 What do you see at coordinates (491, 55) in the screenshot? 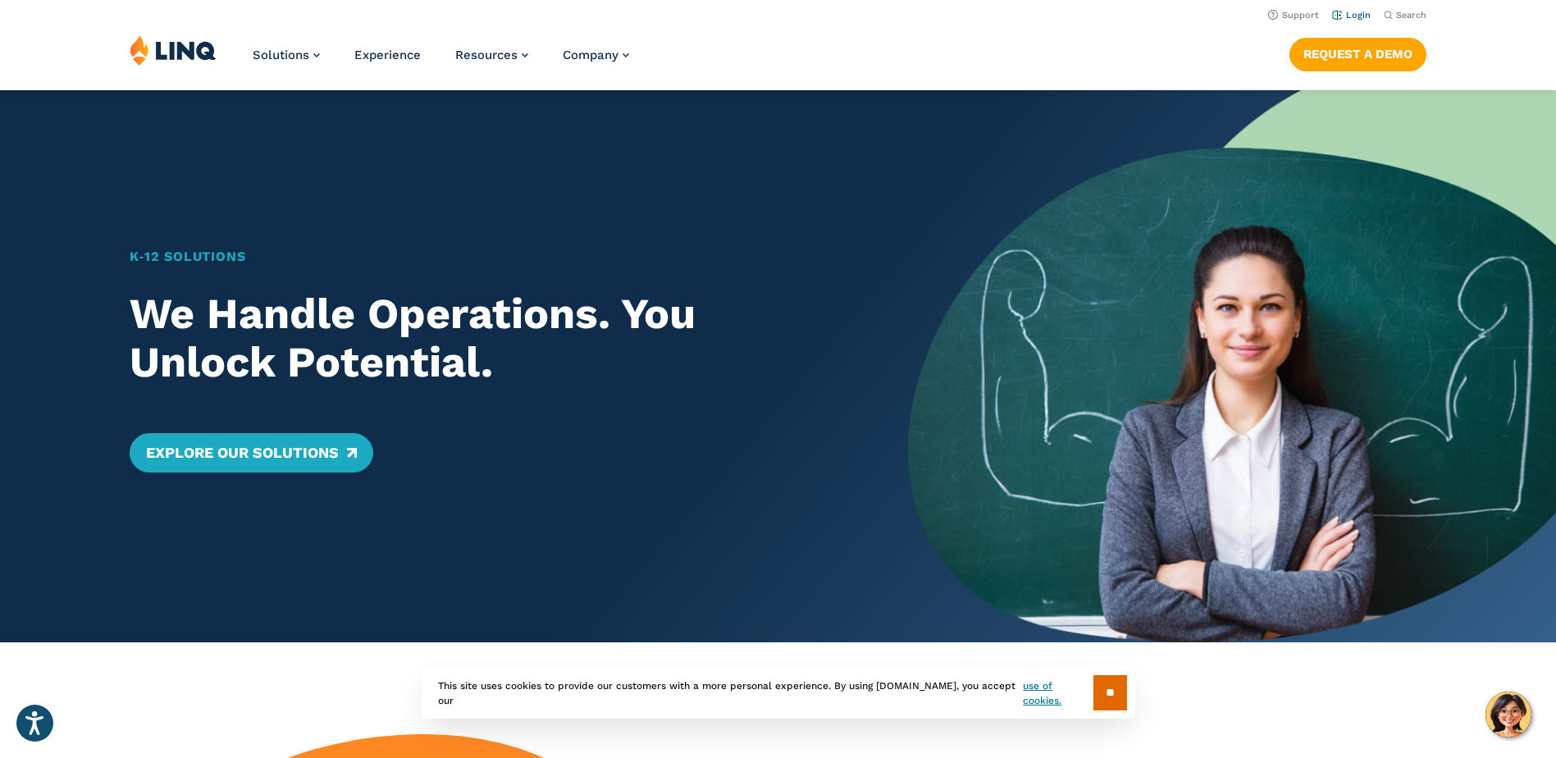
I see `a: Resources` at bounding box center [491, 55].